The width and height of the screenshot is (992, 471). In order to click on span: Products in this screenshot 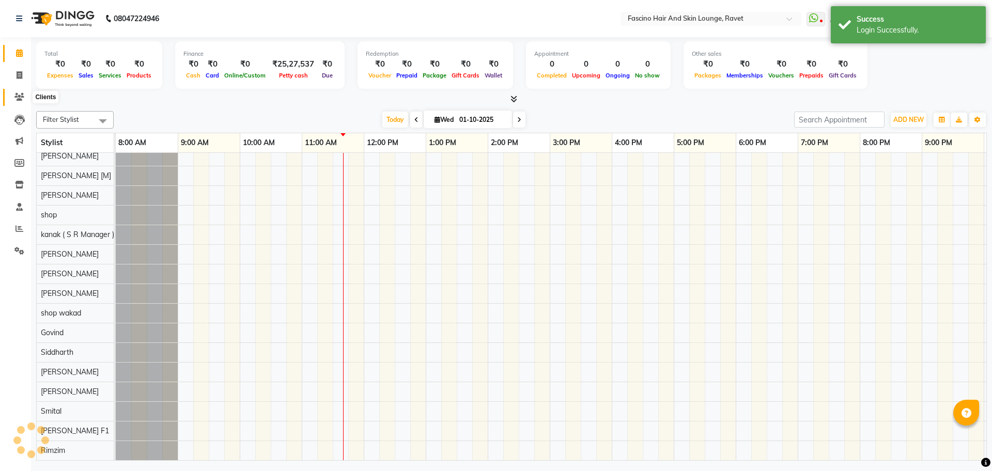, I will do `click(139, 75)`.